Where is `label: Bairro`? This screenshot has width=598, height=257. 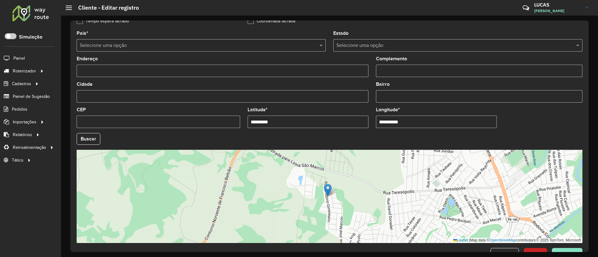
label: Bairro is located at coordinates (383, 84).